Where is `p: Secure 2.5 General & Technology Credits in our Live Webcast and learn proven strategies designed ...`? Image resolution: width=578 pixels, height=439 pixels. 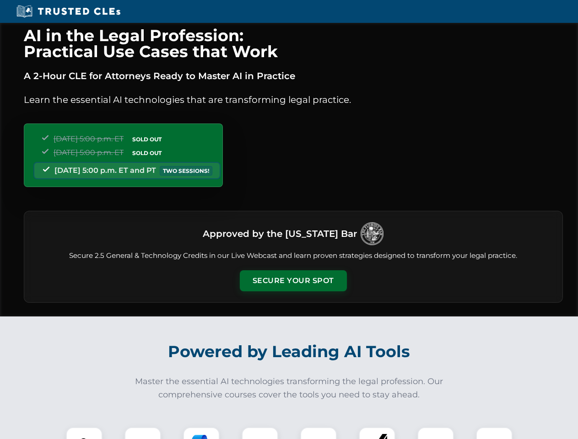
p: Secure 2.5 General & Technology Credits in our Live Webcast and learn proven strategies designed ... is located at coordinates (293, 256).